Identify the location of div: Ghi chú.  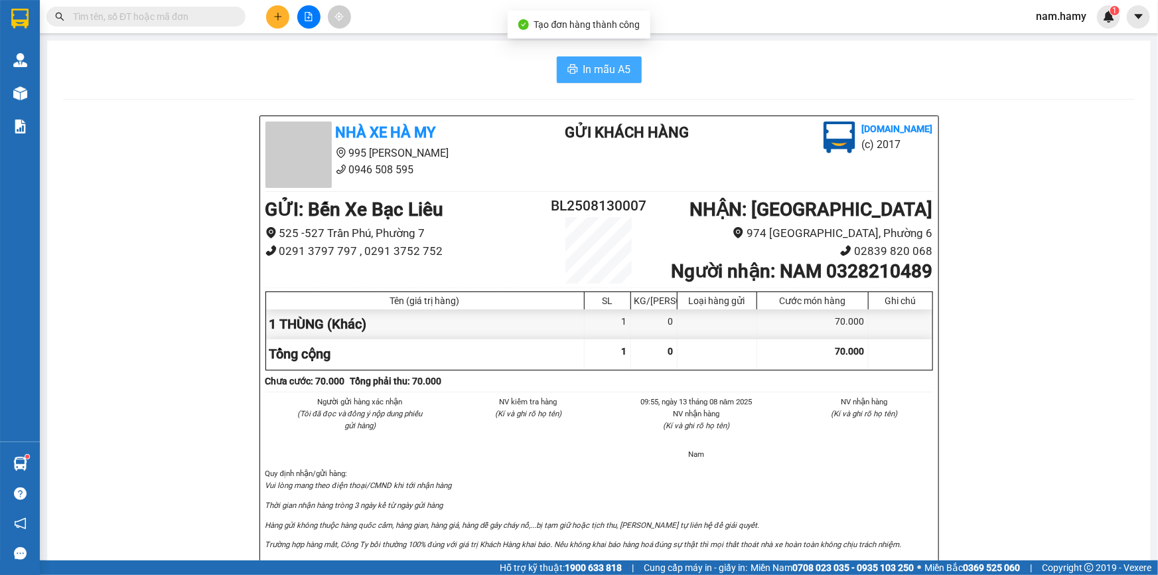
(900, 301).